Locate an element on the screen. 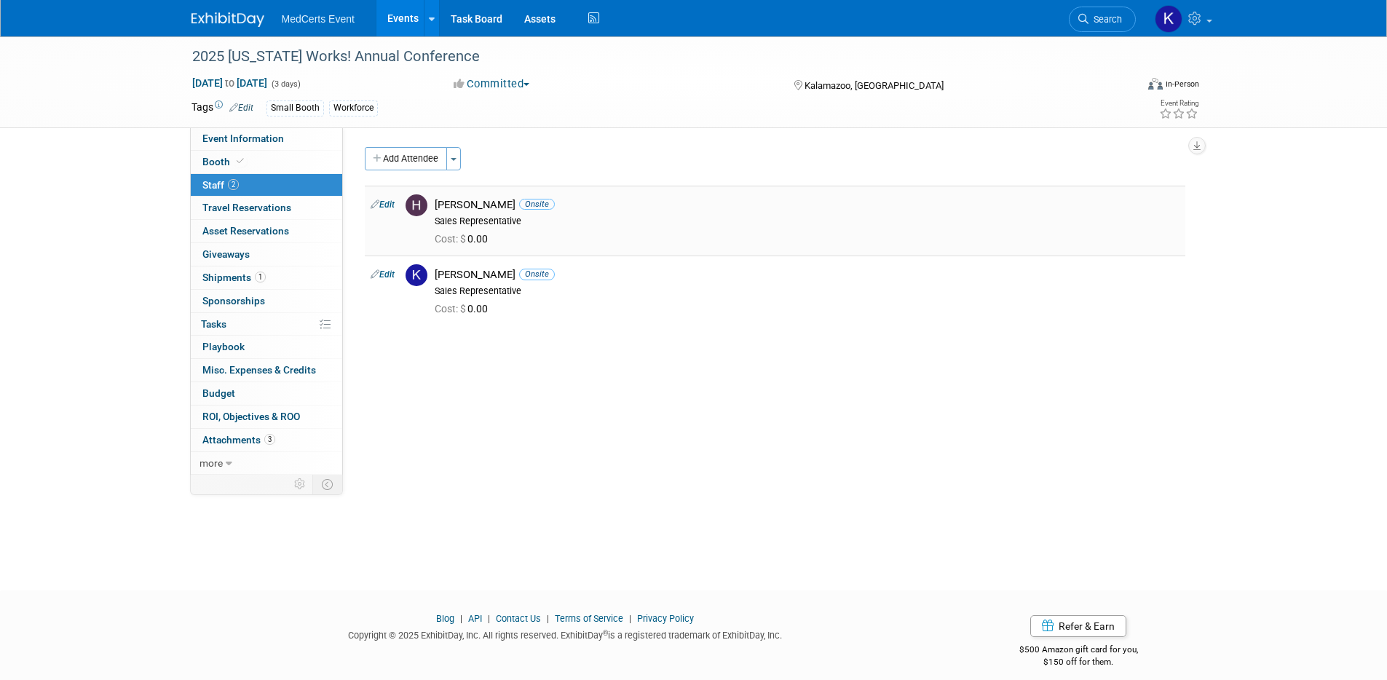 Image resolution: width=1387 pixels, height=680 pixels. a: Booth is located at coordinates (267, 162).